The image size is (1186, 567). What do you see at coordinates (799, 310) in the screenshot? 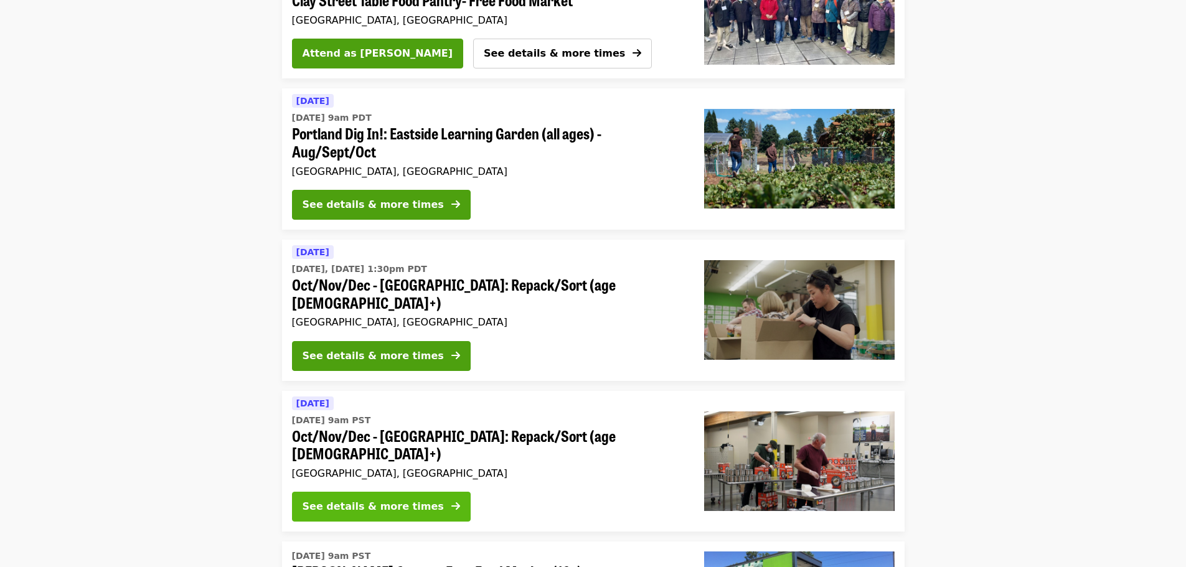
I see `img: Oct/Nov/Dec - Portland: Repack/Sort (age 8+) organized by Oregon Food Bank` at bounding box center [799, 310].